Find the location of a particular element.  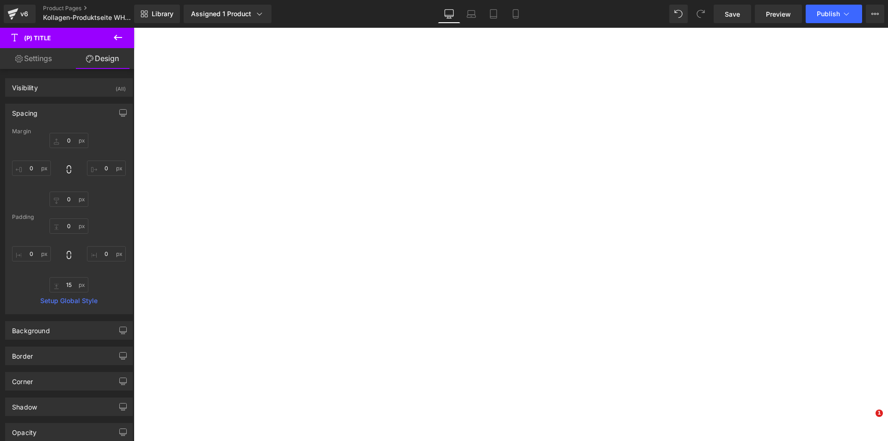

span: Save is located at coordinates (733, 14).